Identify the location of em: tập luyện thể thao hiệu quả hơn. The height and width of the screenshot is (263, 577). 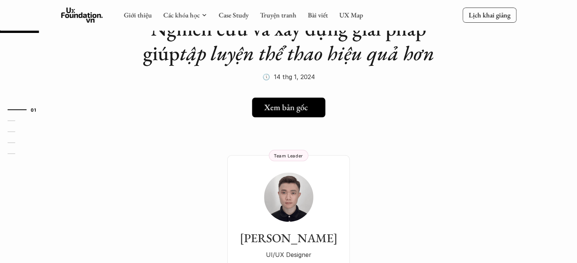
(307, 53).